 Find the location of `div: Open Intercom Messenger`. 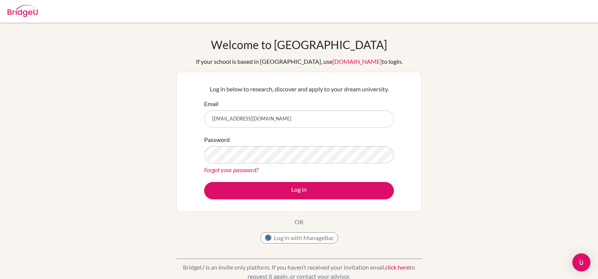

div: Open Intercom Messenger is located at coordinates (582, 262).